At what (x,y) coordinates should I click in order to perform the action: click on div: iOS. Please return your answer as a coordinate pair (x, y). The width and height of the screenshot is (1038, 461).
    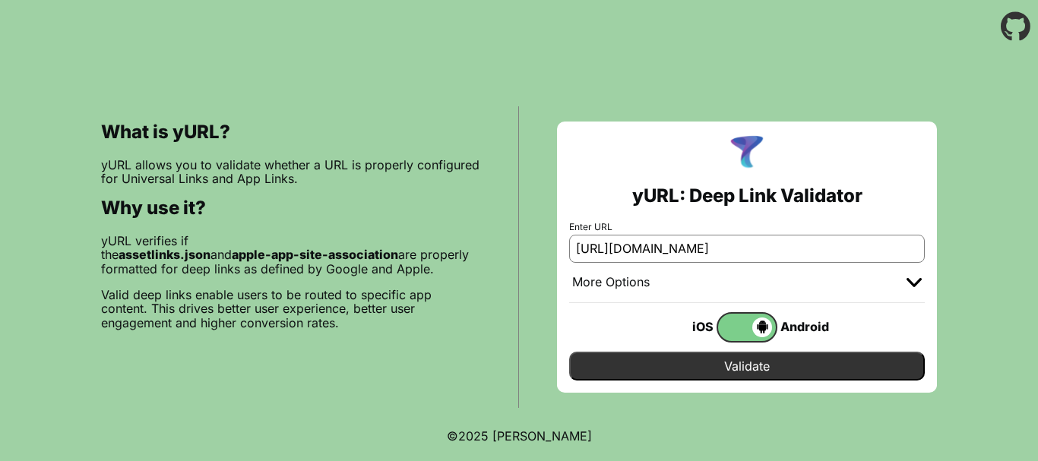
    Looking at the image, I should click on (686, 327).